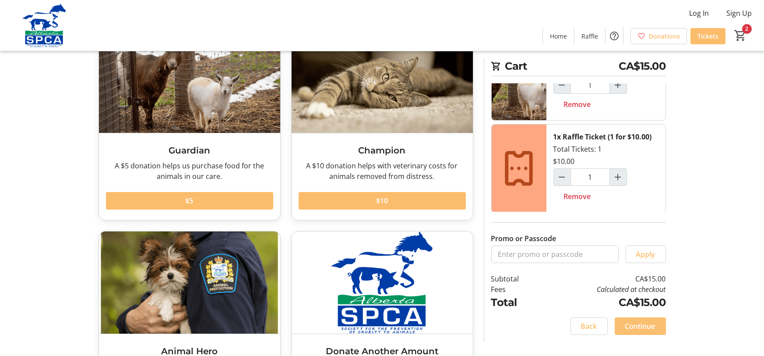 The height and width of the screenshot is (356, 764). Describe the element at coordinates (589, 326) in the screenshot. I see `button: Back` at that location.